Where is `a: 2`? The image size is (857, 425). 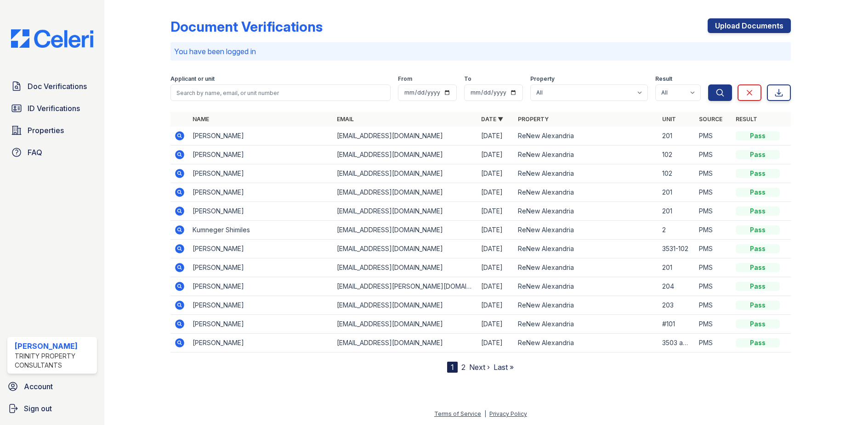 a: 2 is located at coordinates (463, 368).